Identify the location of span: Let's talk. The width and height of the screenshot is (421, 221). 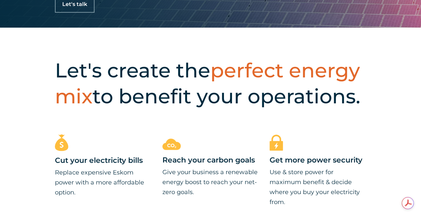
(74, 4).